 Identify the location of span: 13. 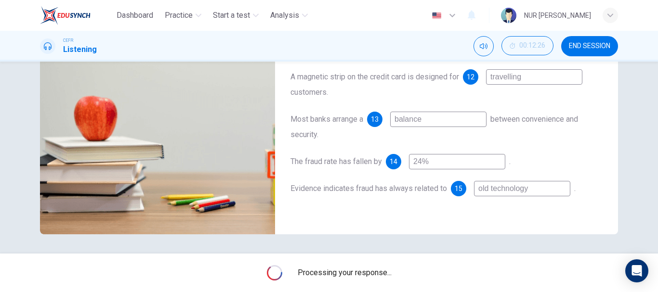
(375, 119).